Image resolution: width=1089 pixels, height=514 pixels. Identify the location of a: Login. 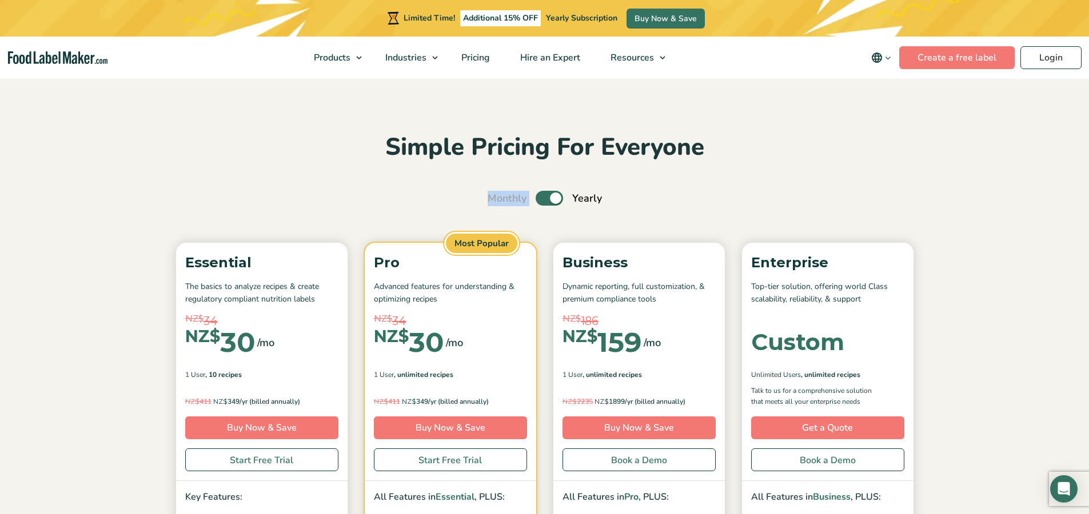
(1050, 58).